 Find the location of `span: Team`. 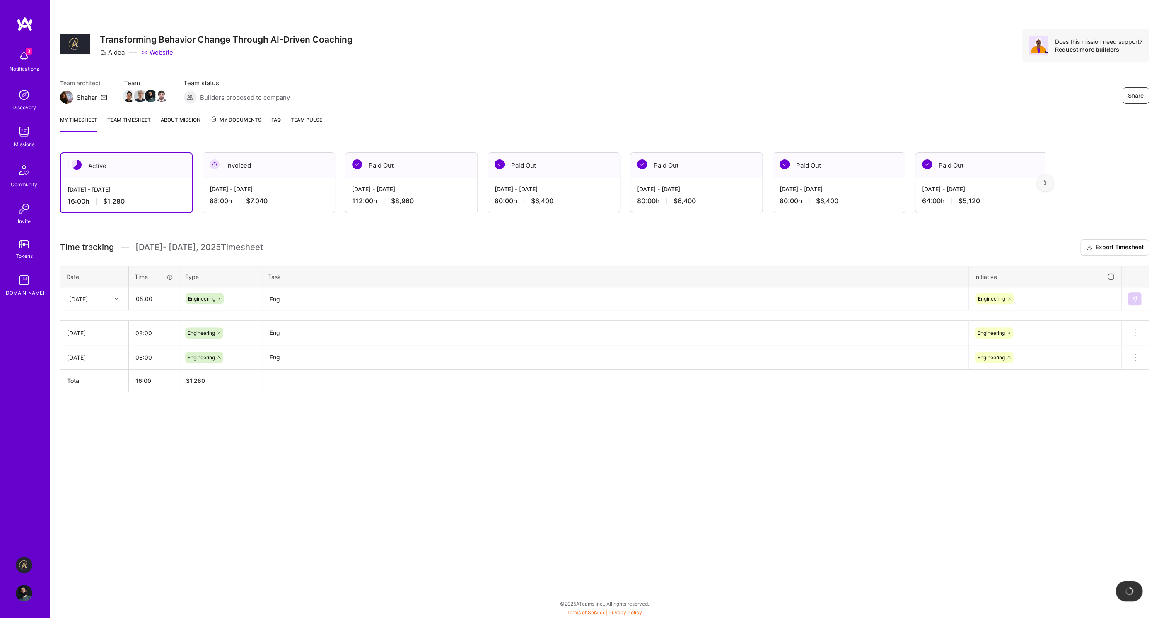

span: Team is located at coordinates (145, 83).